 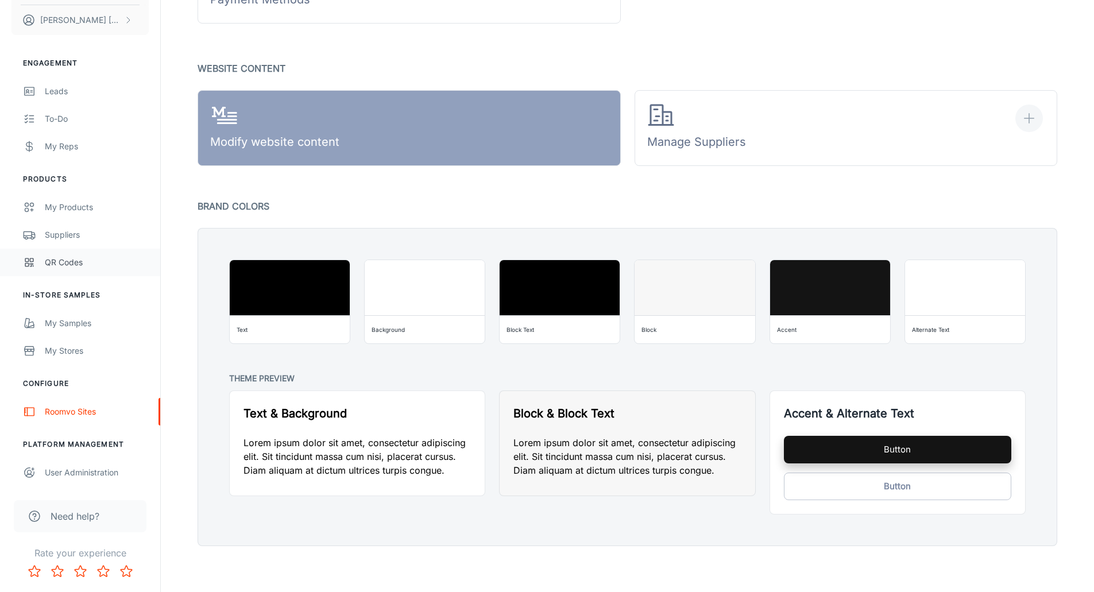 What do you see at coordinates (96, 207) in the screenshot?
I see `div: My Products` at bounding box center [96, 207].